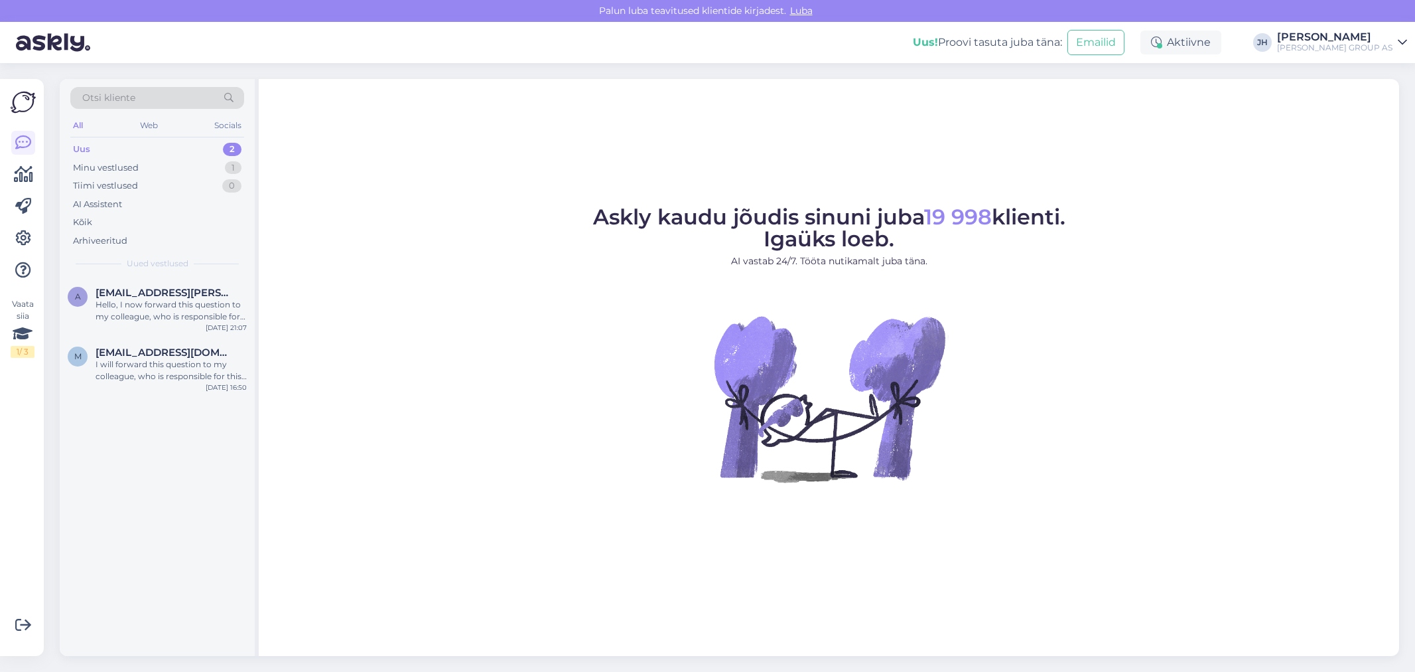  I want to click on img: Askly Logo, so click(23, 102).